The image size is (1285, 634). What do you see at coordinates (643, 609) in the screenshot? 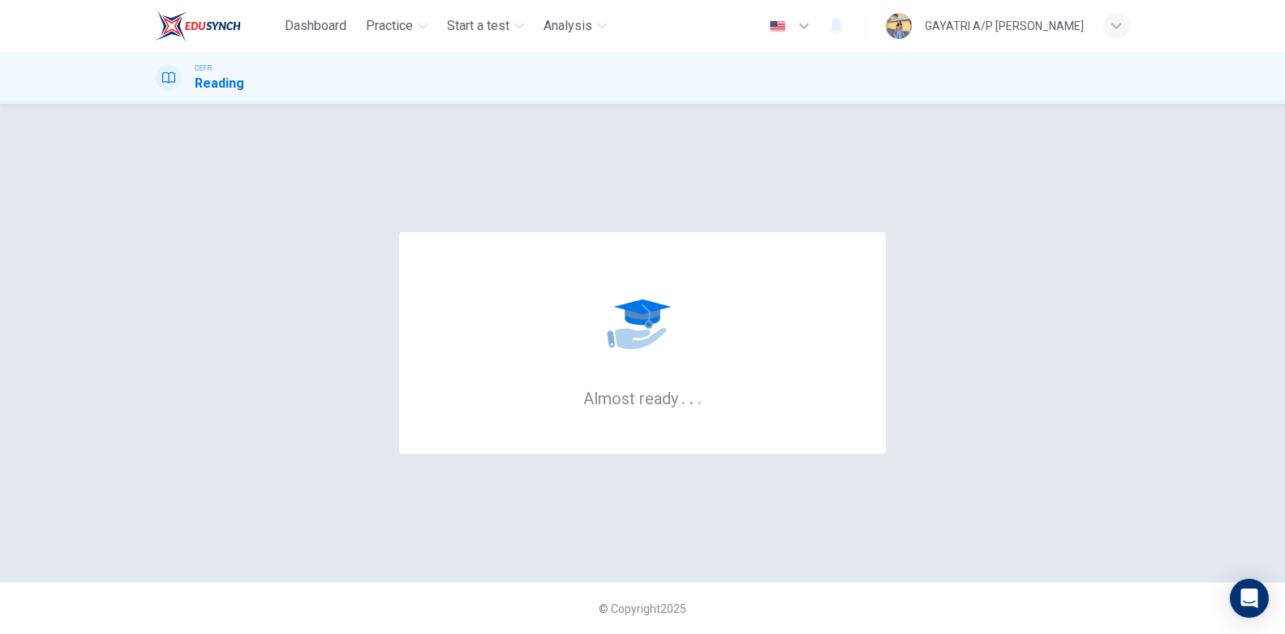
I see `span: © Copyright 2025` at bounding box center [643, 609].